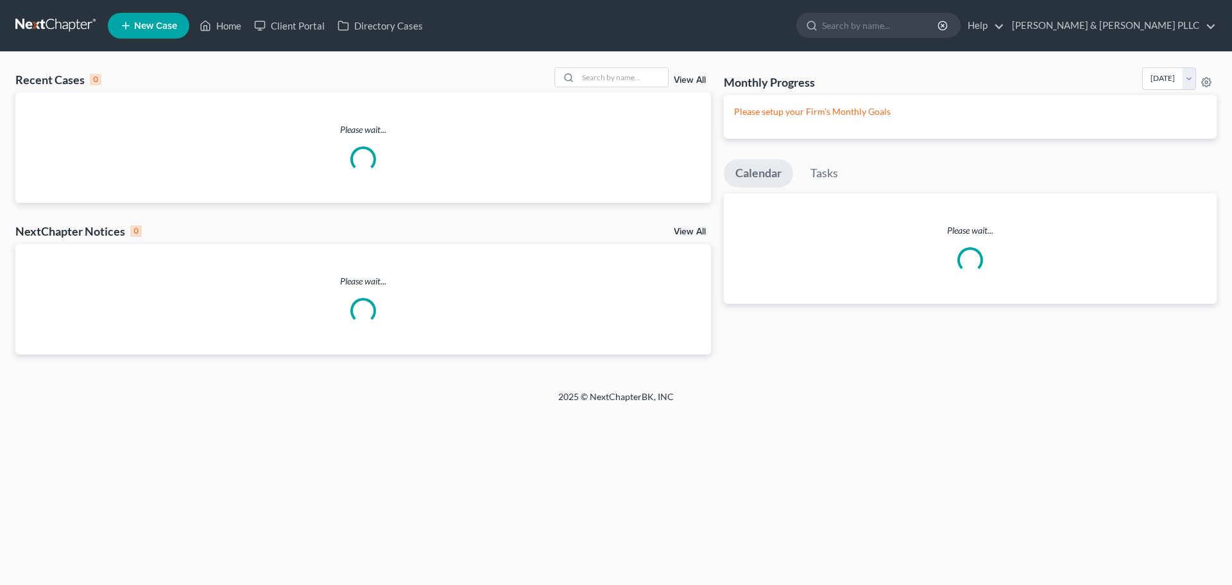 The height and width of the screenshot is (585, 1232). Describe the element at coordinates (758, 173) in the screenshot. I see `a: Calendar` at that location.